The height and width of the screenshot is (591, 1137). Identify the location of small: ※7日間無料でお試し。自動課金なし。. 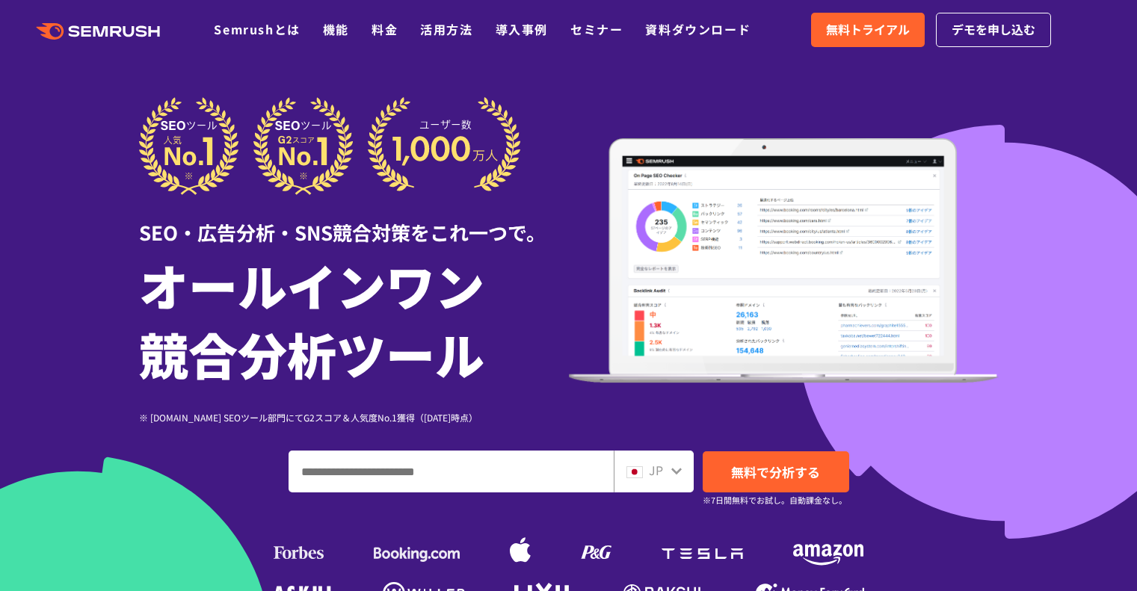
(775, 500).